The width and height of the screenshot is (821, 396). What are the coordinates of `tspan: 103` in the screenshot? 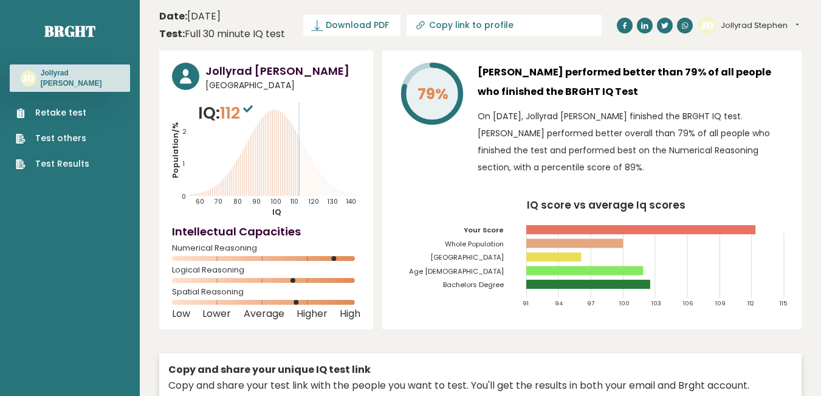 It's located at (656, 303).